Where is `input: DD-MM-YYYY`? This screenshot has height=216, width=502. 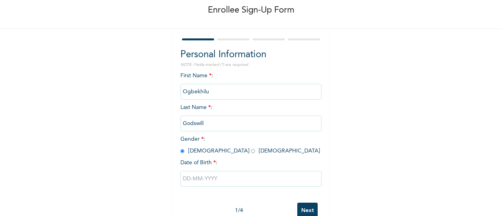
input: DD-MM-YYYY is located at coordinates (251, 179).